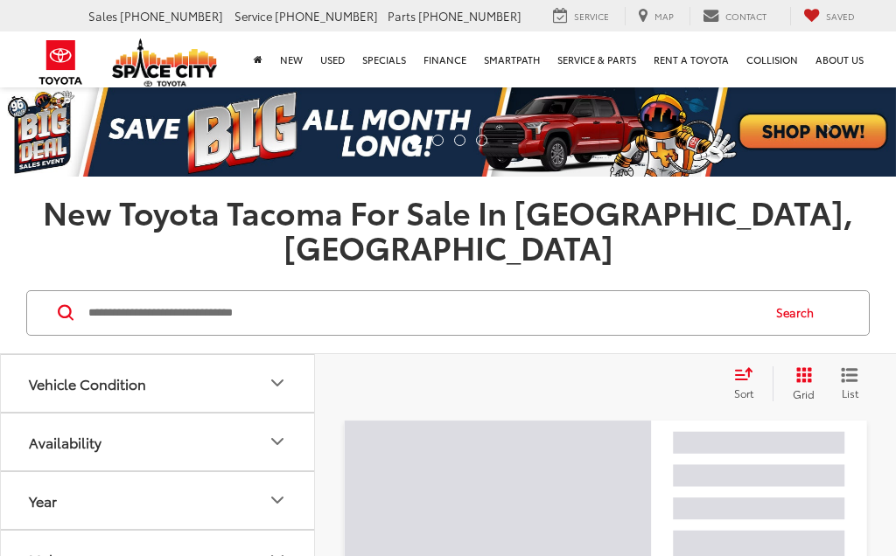 Image resolution: width=896 pixels, height=556 pixels. What do you see at coordinates (422, 313) in the screenshot?
I see `input: Search by Make, Model, or Keyword` at bounding box center [422, 313].